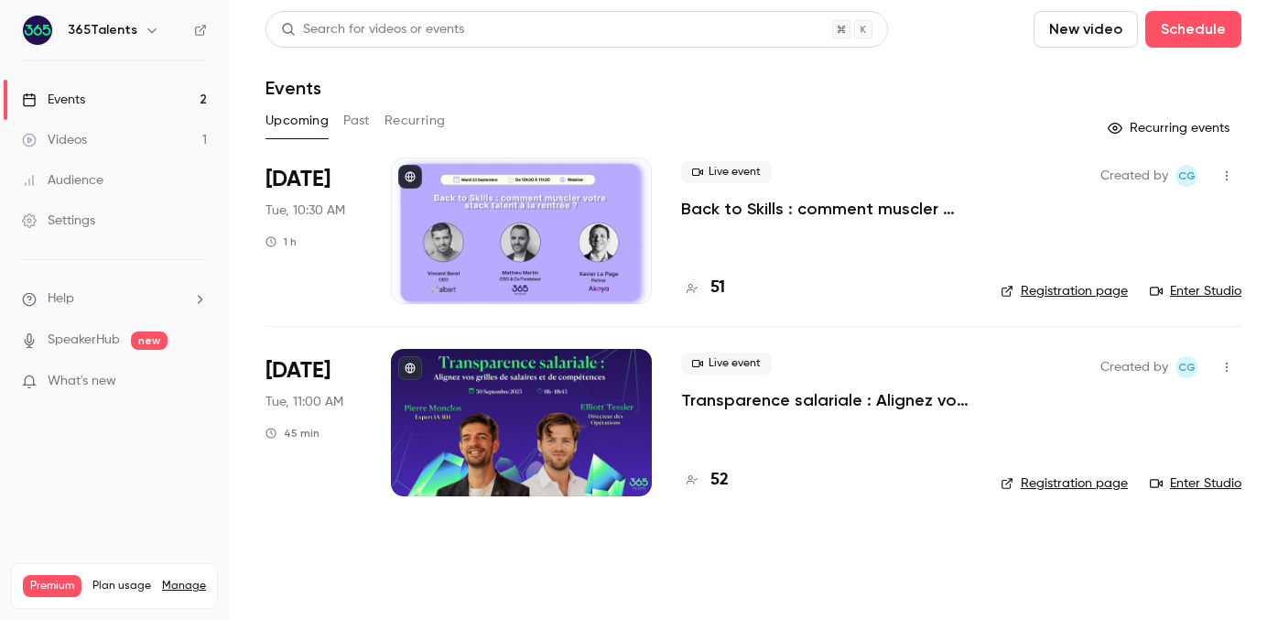  What do you see at coordinates (305, 211) in the screenshot?
I see `span: Tue, 10:30 AM` at bounding box center [305, 211].